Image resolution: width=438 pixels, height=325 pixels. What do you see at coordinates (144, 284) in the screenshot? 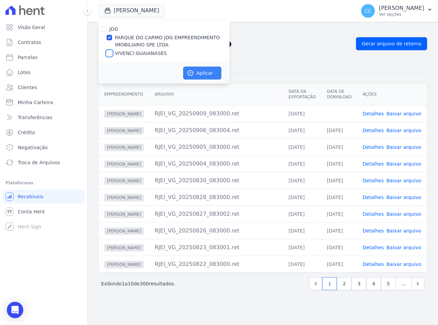
I see `span: 300` at bounding box center [144, 284].